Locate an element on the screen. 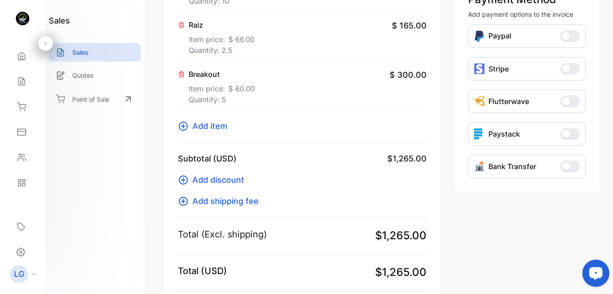  p: Point of Sale is located at coordinates (91, 99).